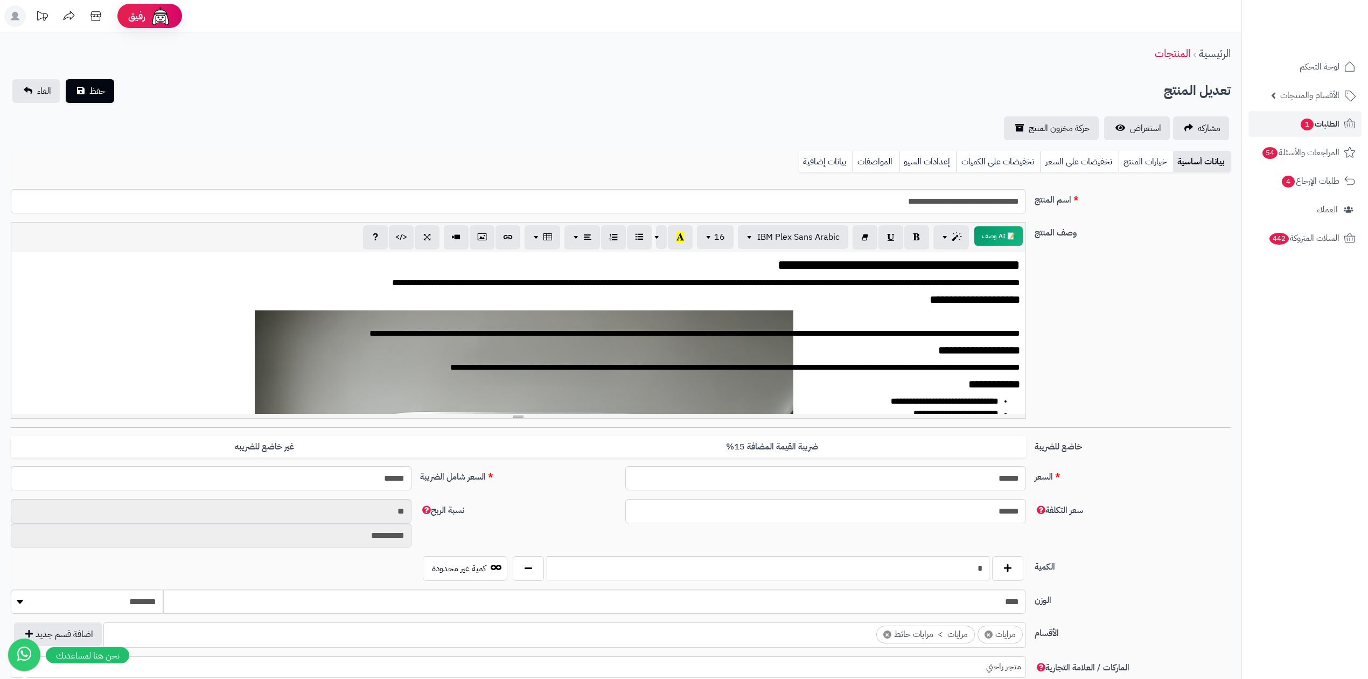 Image resolution: width=1368 pixels, height=679 pixels. Describe the element at coordinates (1082, 667) in the screenshot. I see `span: الماركات / العلامة التجارية` at that location.